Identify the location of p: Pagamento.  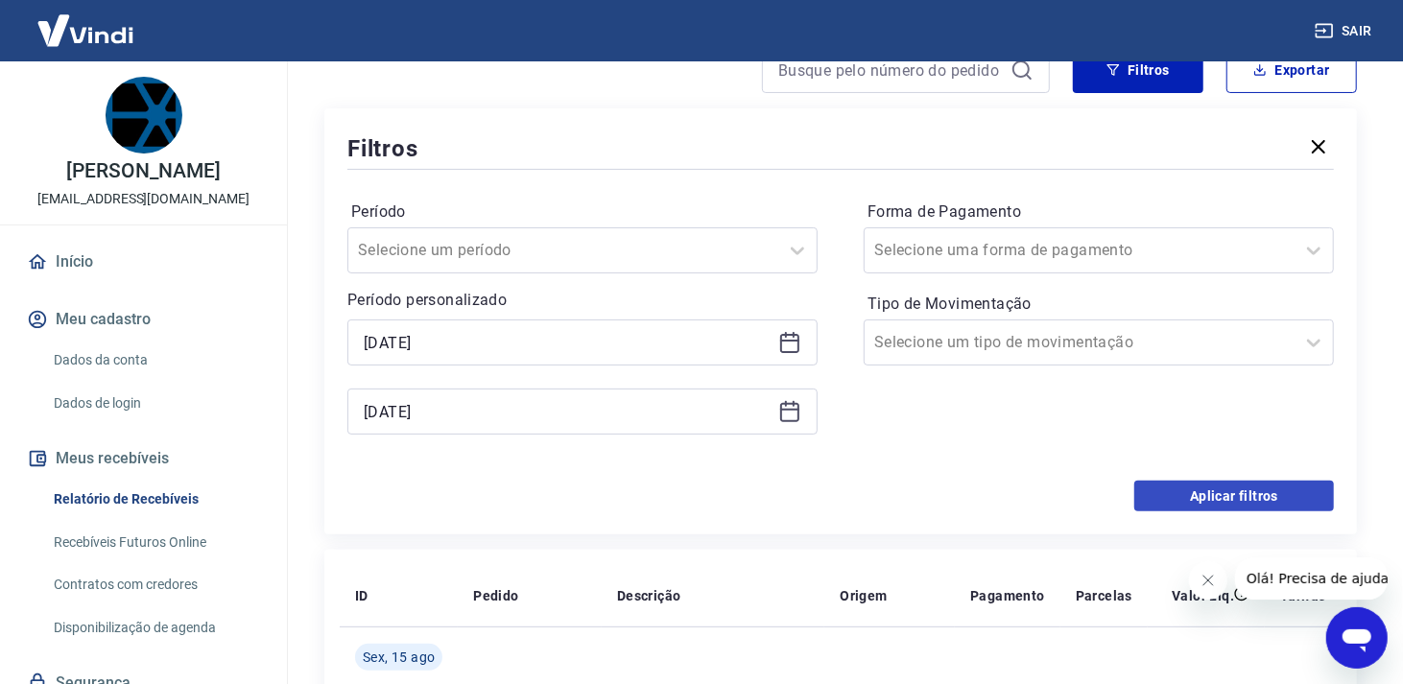
(1008, 596).